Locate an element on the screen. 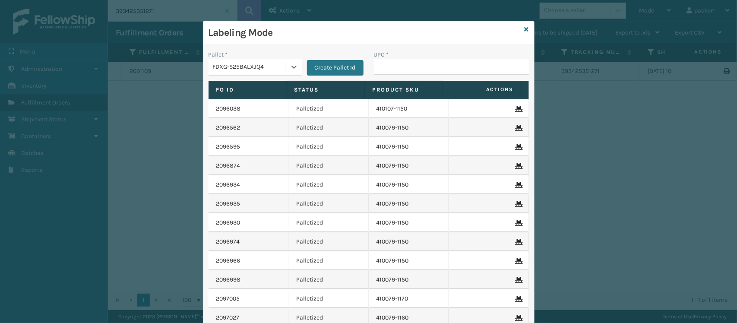 This screenshot has width=737, height=323. label: Product SKU is located at coordinates (404, 90).